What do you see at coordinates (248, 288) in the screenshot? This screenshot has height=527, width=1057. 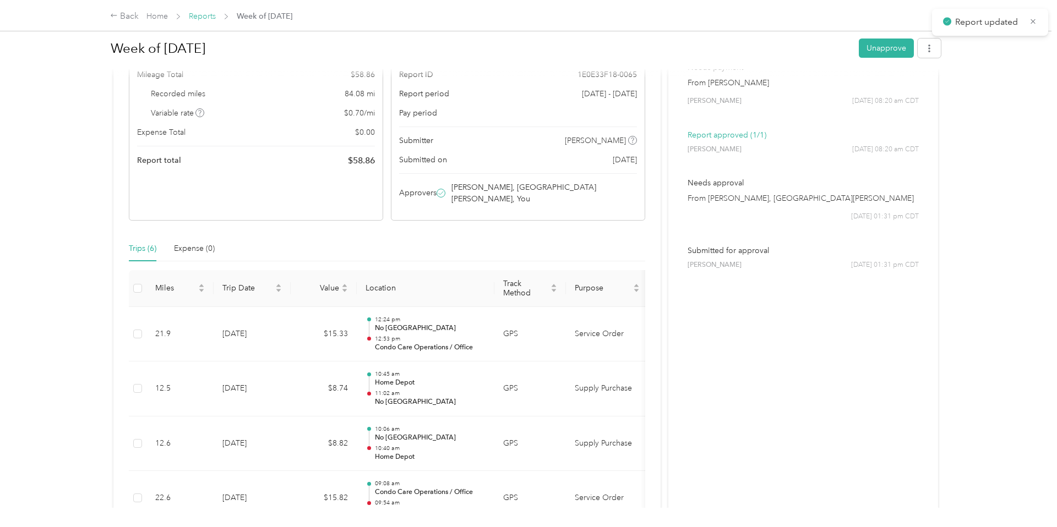 I see `span: Trip Date` at bounding box center [248, 288].